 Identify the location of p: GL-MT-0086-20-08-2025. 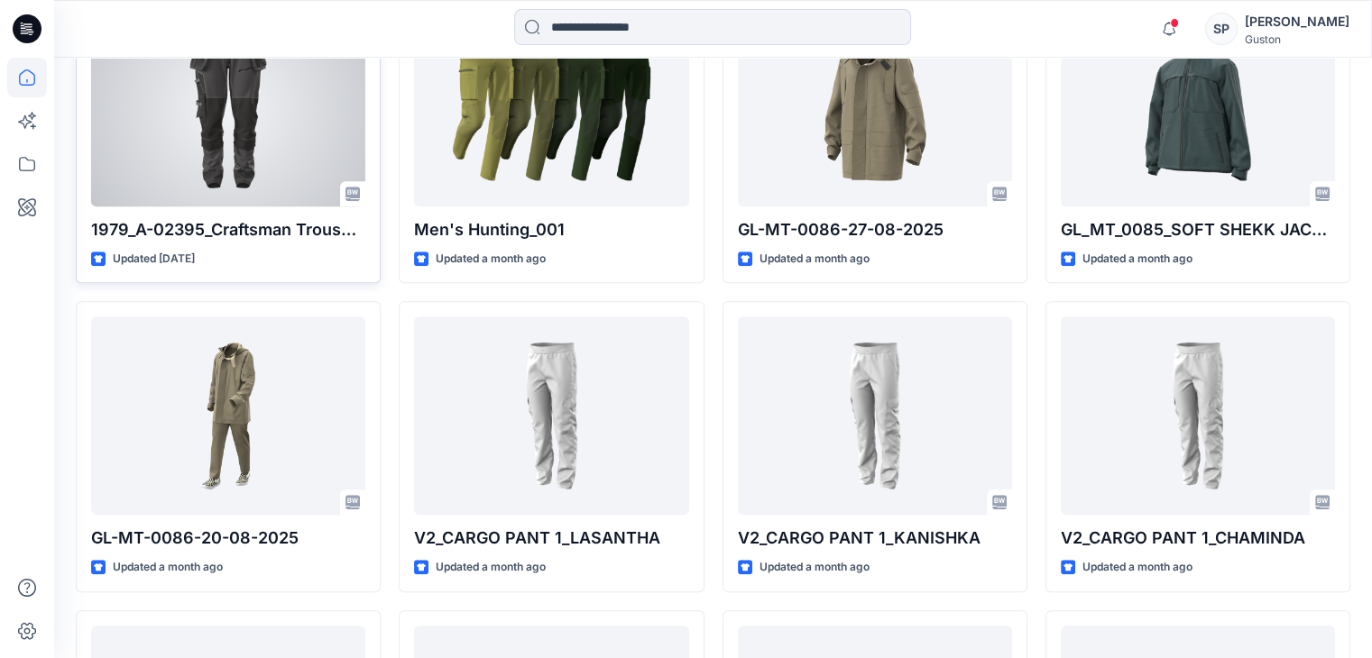
(228, 538).